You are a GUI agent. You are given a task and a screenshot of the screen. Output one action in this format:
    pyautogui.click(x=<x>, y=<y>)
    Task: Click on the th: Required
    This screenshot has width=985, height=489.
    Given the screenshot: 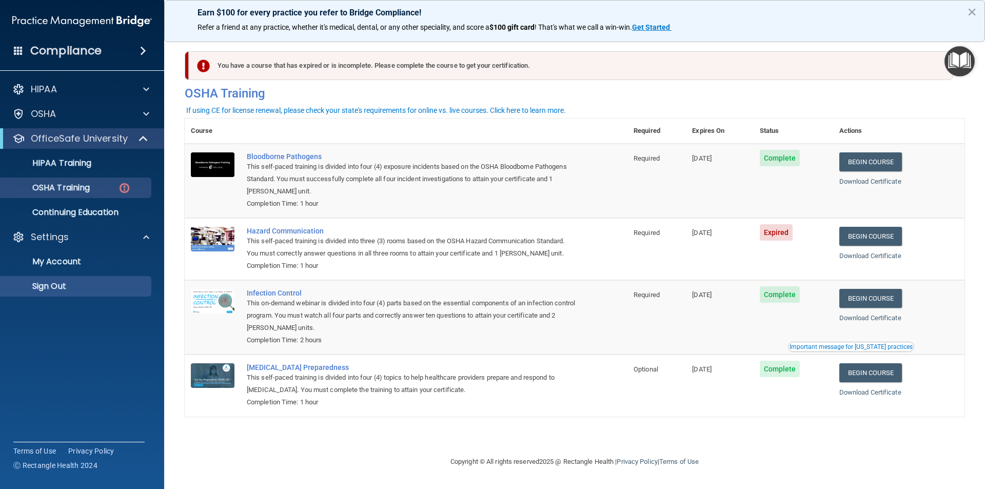 What is the action you would take?
    pyautogui.click(x=657, y=131)
    